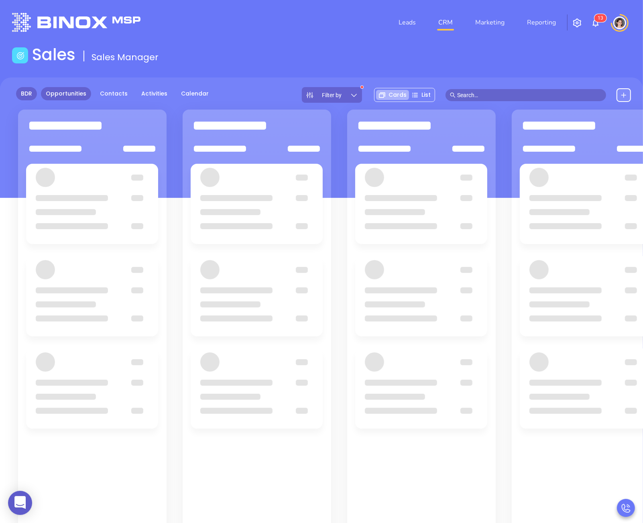 The width and height of the screenshot is (643, 523). What do you see at coordinates (446, 22) in the screenshot?
I see `a: CRM` at bounding box center [446, 22].